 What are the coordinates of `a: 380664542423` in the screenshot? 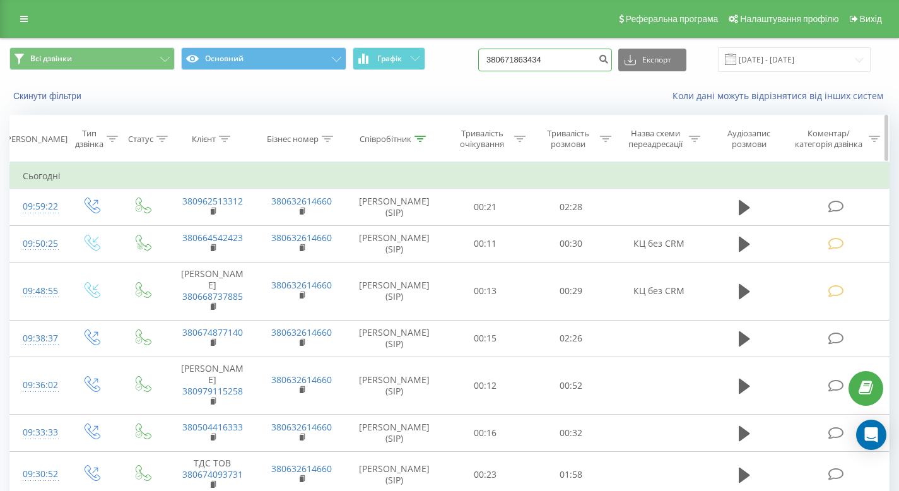 It's located at (213, 237).